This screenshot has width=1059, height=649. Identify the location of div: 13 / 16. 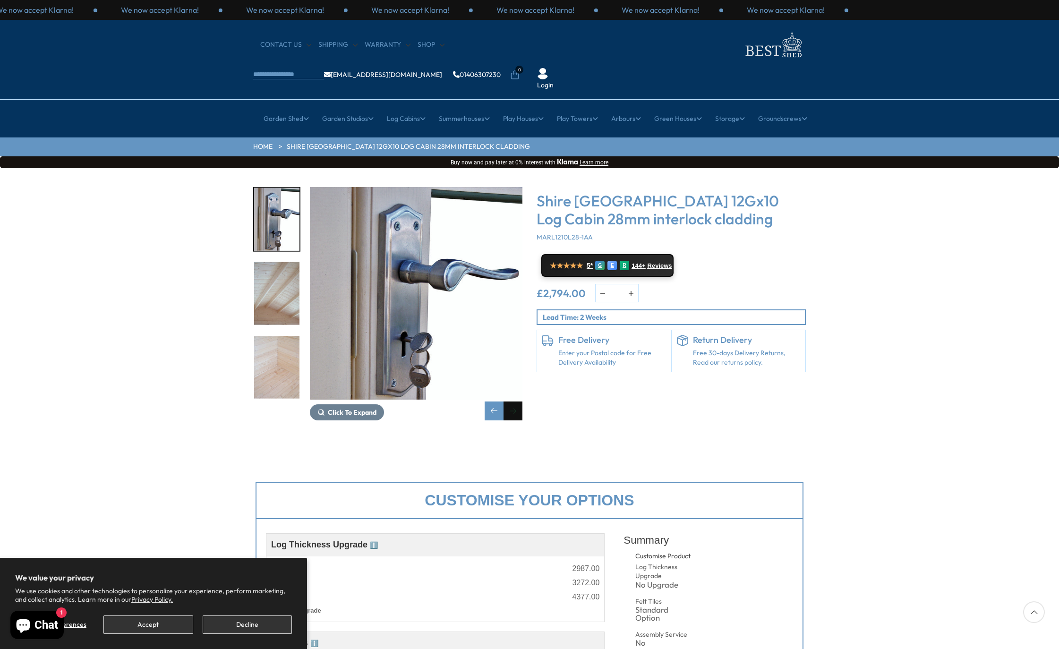
(277, 293).